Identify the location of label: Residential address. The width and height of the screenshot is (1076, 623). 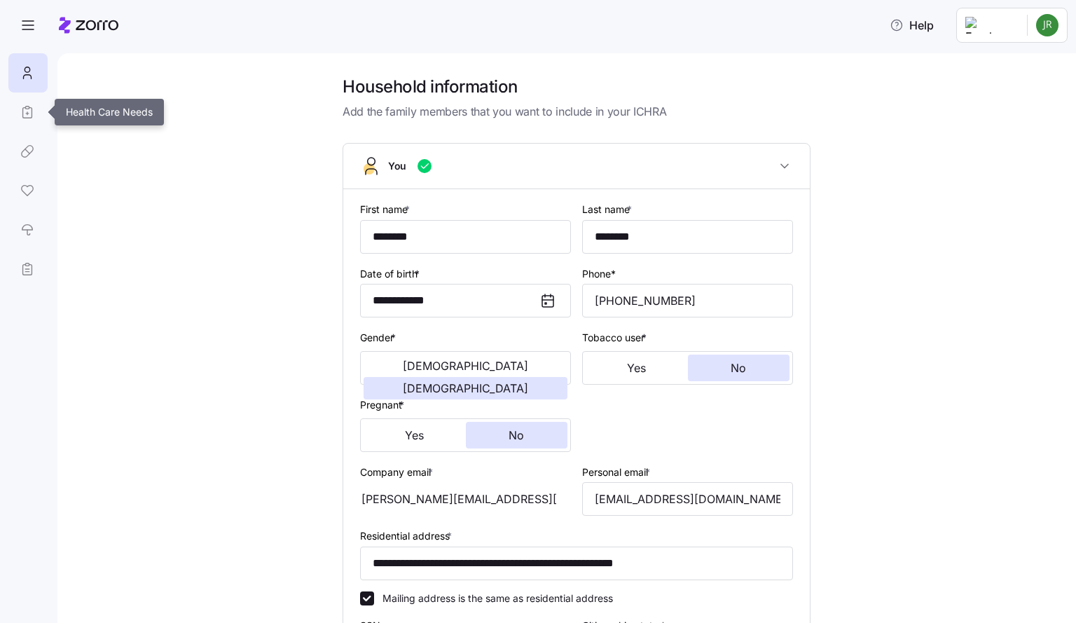
(407, 536).